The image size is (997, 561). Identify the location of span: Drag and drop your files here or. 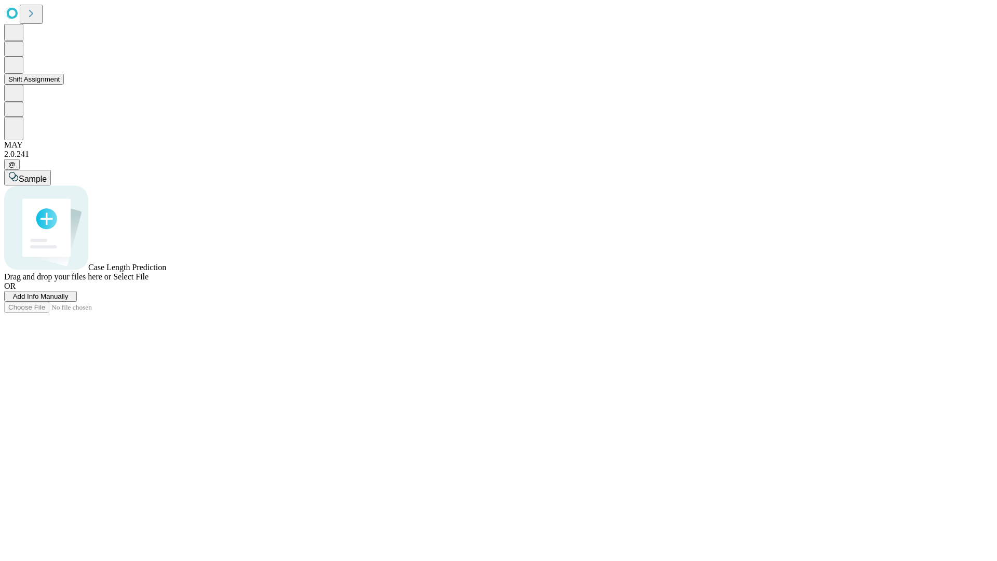
(58, 276).